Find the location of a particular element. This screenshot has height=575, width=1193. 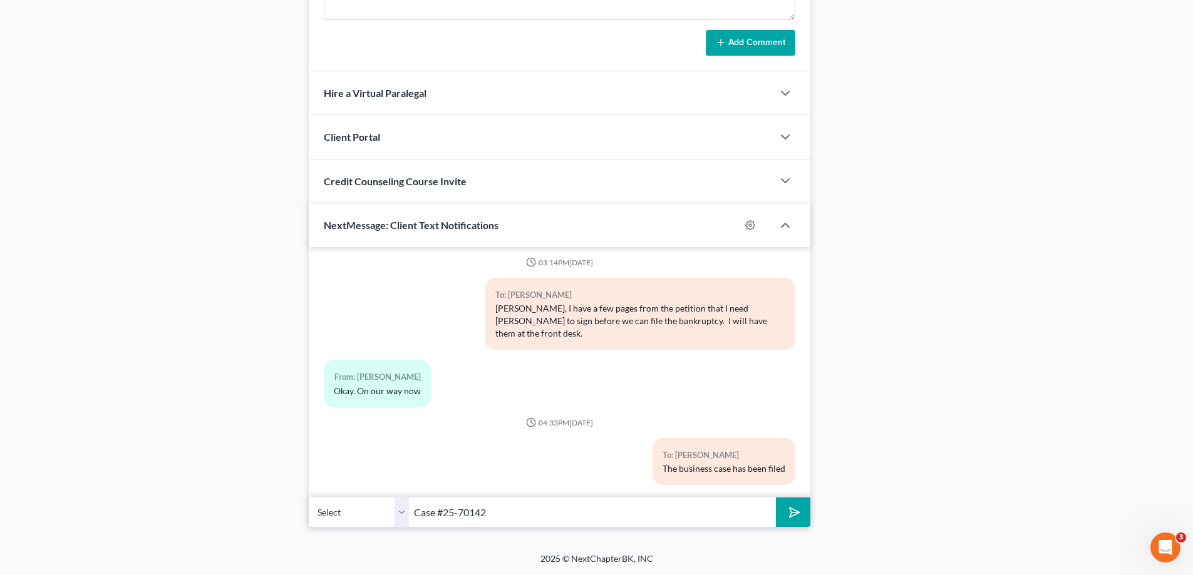

div: Okay. On our way now is located at coordinates (377, 391).